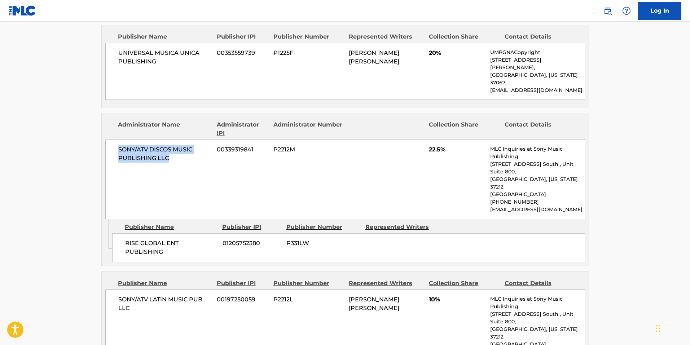 This screenshot has width=690, height=345. I want to click on a: Public Search, so click(608, 11).